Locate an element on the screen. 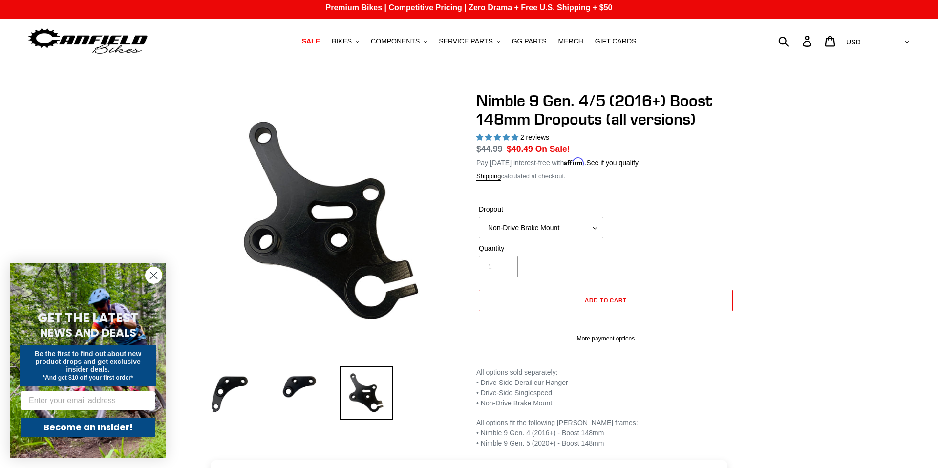 The width and height of the screenshot is (938, 468). span: • Nimble 9 Gen. 5 (2020+) - Boost 148mm is located at coordinates (540, 443).